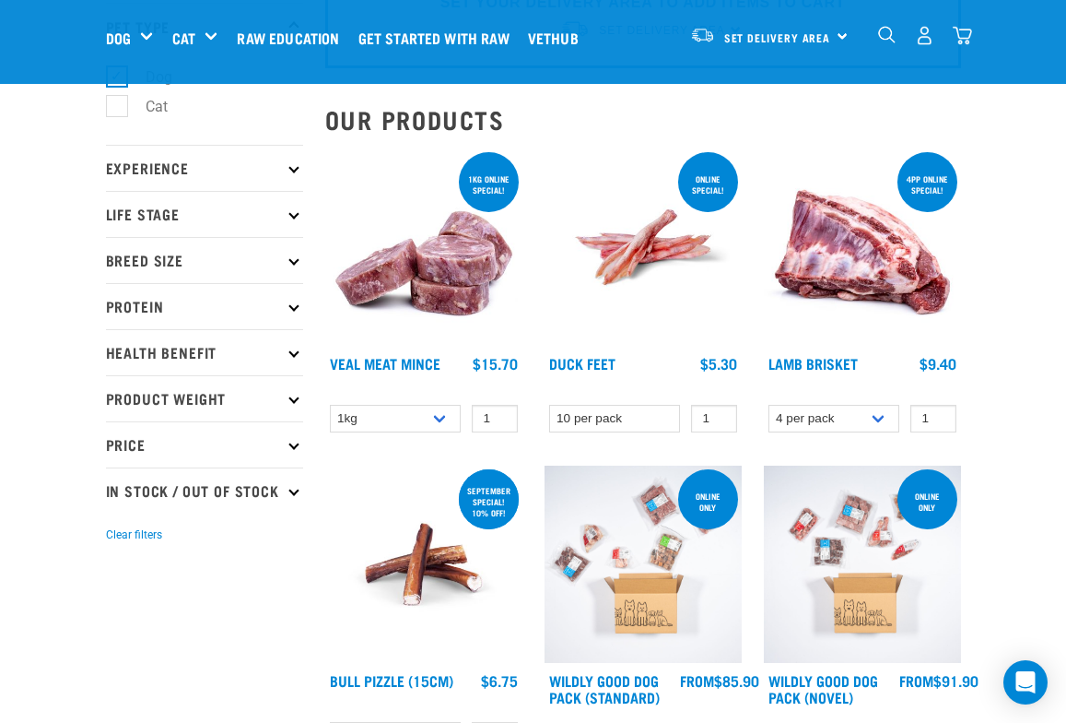 Image resolution: width=1066 pixels, height=723 pixels. Describe the element at coordinates (643, 119) in the screenshot. I see `h2: Our Products` at that location.